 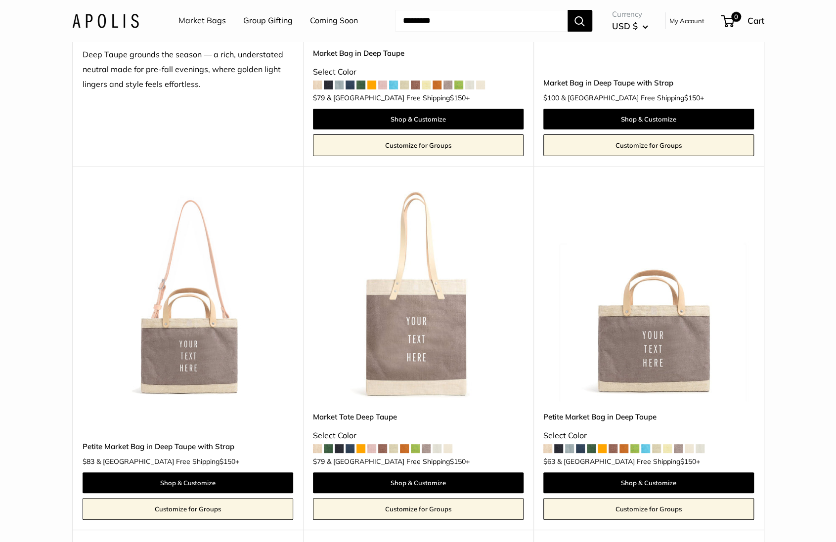 What do you see at coordinates (630, 26) in the screenshot?
I see `button: USD $` at bounding box center [630, 26].